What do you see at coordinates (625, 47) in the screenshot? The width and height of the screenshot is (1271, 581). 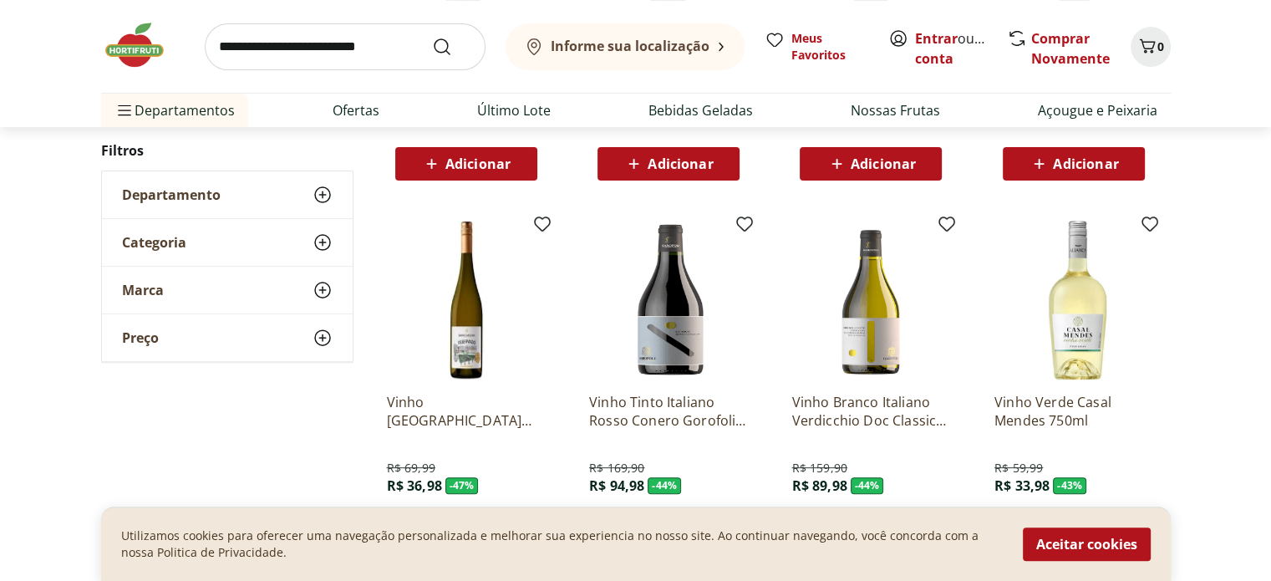 I see `button: Informe sua localização` at bounding box center [625, 47].